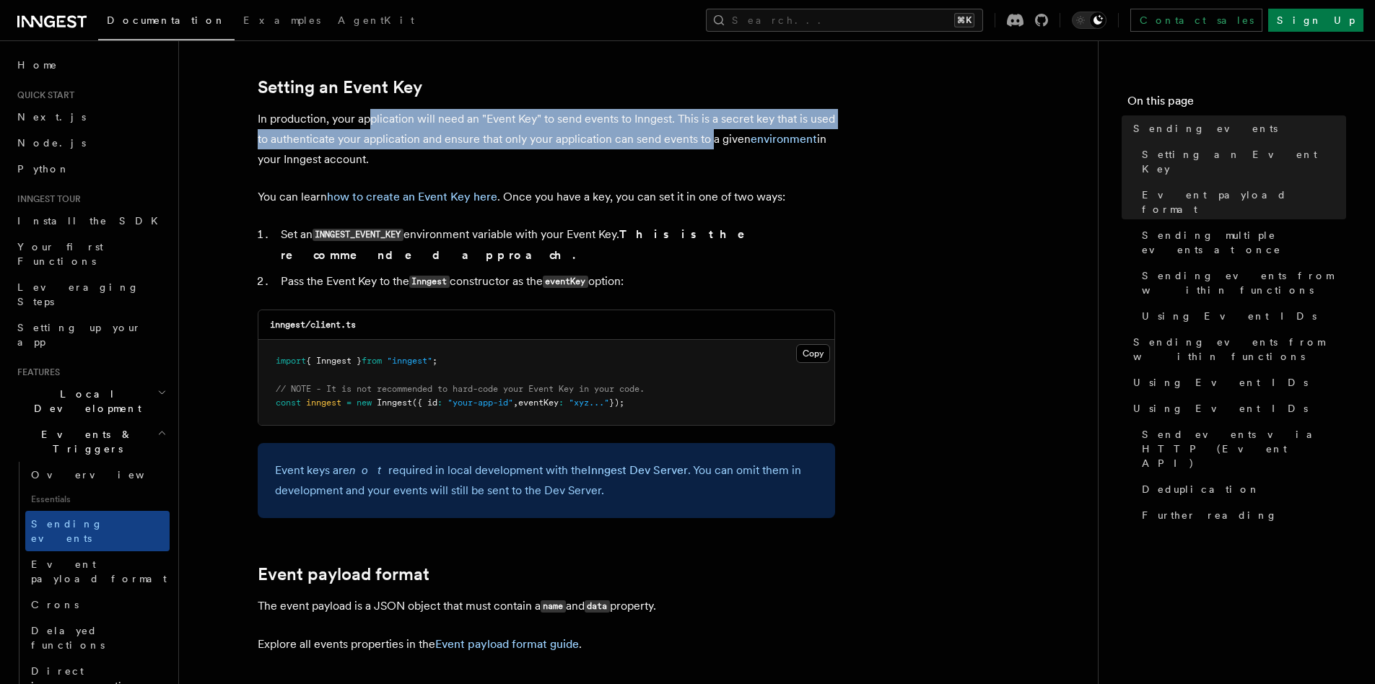 The image size is (1375, 684). Describe the element at coordinates (589, 403) in the screenshot. I see `span: "xyz..."` at that location.